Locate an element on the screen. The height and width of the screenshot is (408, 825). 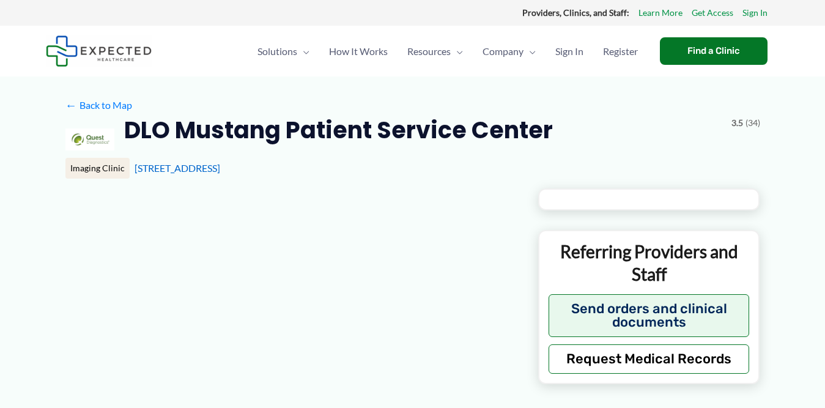
a: CompanyMenu Toggle is located at coordinates (509, 51).